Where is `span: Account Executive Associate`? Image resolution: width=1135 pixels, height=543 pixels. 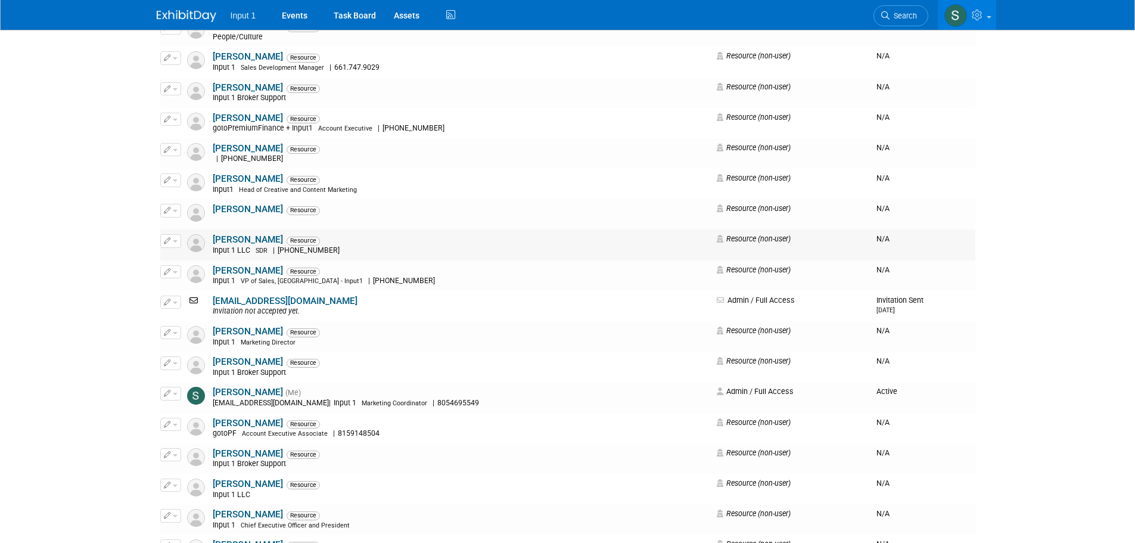 span: Account Executive Associate is located at coordinates (285, 433).